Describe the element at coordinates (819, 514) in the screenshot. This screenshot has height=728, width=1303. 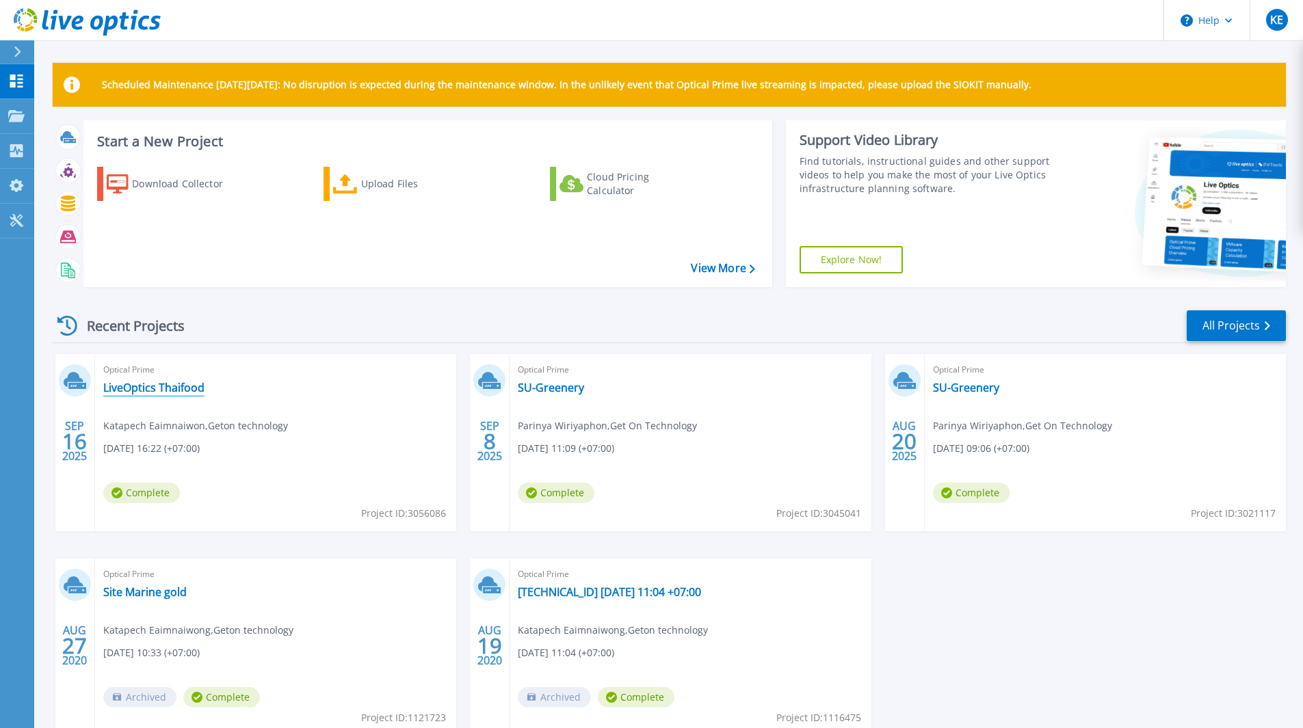
I see `span: Project ID: 3045041` at that location.